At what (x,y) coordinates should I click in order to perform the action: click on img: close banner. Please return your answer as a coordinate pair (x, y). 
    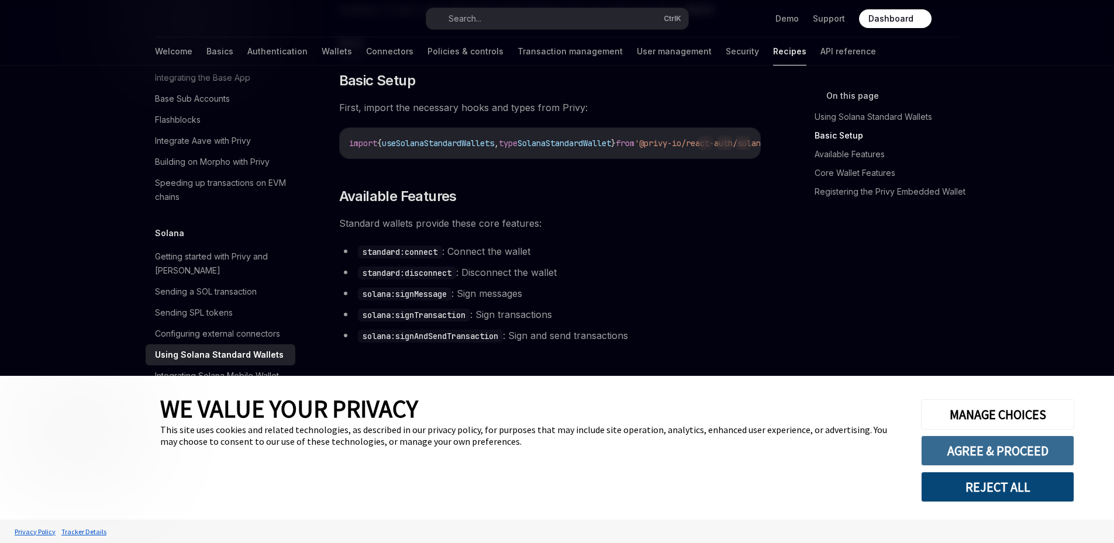
    Looking at the image, I should click on (1095, 395).